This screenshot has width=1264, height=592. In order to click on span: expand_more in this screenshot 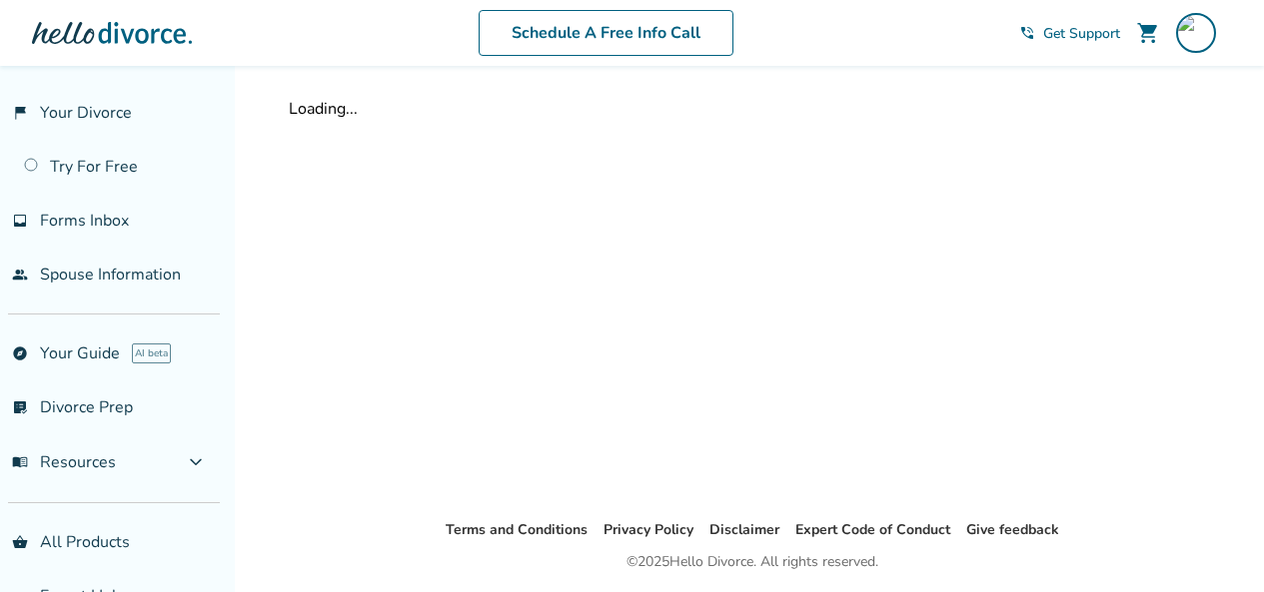, I will do `click(196, 463)`.